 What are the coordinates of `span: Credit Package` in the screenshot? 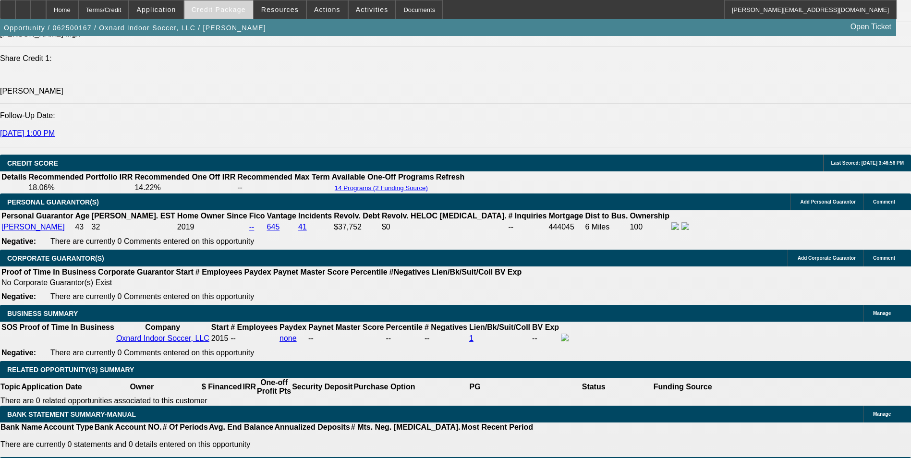 It's located at (218, 10).